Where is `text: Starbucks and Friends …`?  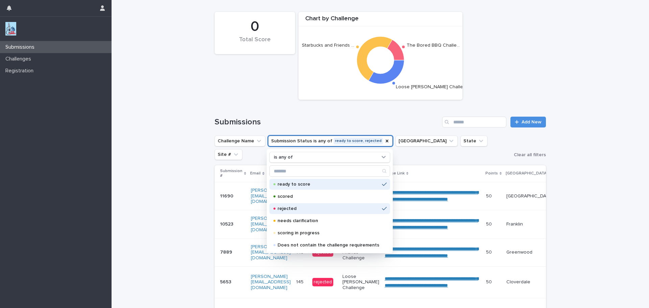 text: Starbucks and Friends … is located at coordinates (328, 45).